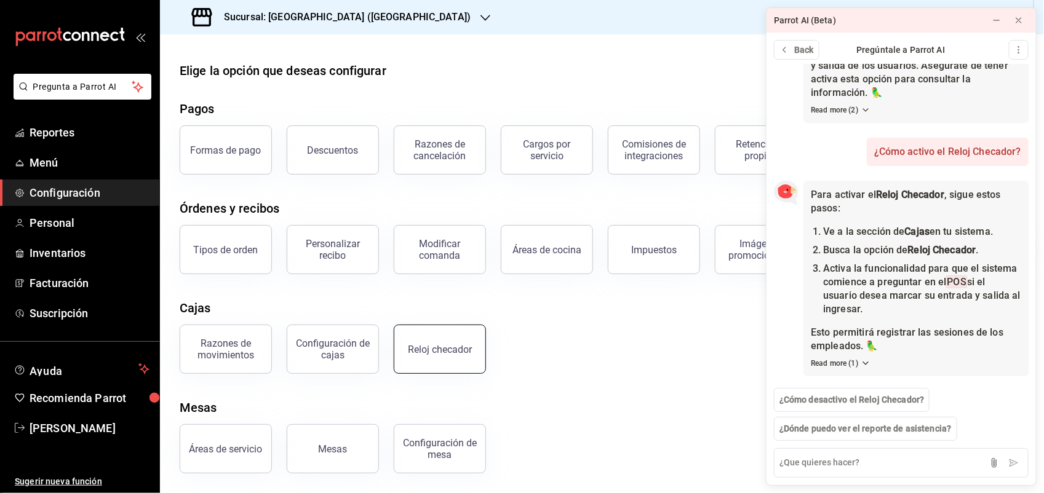 This screenshot has width=1044, height=493. What do you see at coordinates (89, 223) in the screenshot?
I see `span: Personal` at bounding box center [89, 223].